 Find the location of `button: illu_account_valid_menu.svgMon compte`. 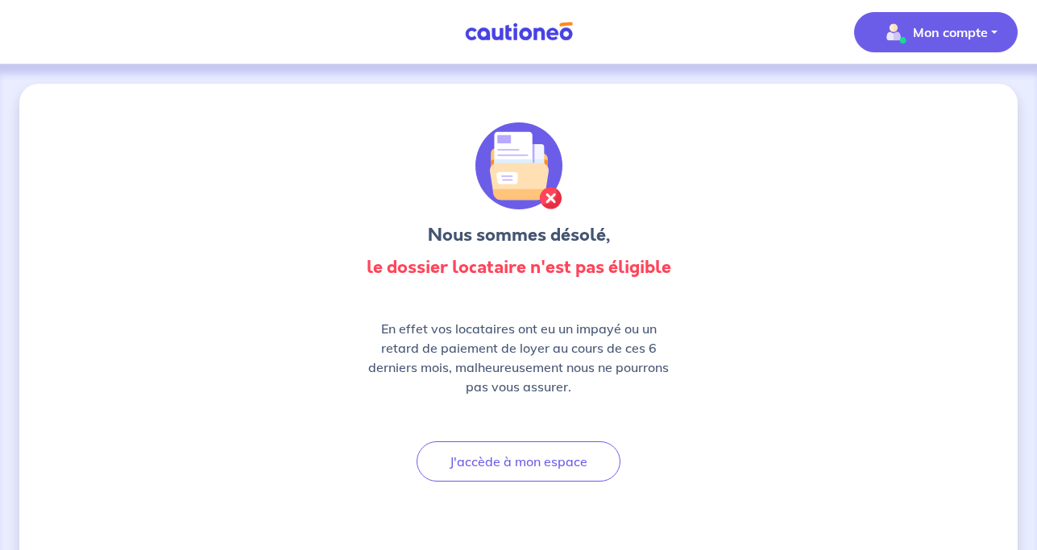

button: illu_account_valid_menu.svgMon compte is located at coordinates (936, 32).